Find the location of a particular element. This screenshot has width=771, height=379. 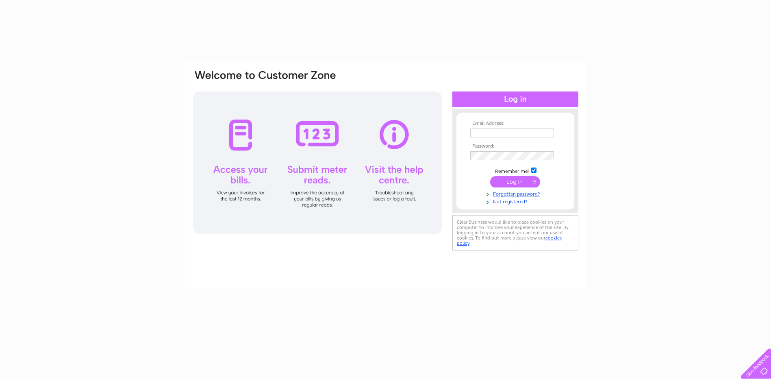

th: Email Address: is located at coordinates (515, 124).